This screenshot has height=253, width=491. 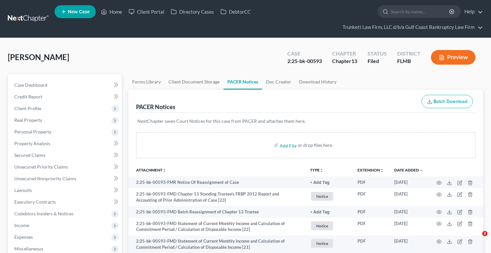 I want to click on td: 2:25-bk-00593-FMD Batch Reassignment of Chapter 13 Trustee, so click(x=216, y=212).